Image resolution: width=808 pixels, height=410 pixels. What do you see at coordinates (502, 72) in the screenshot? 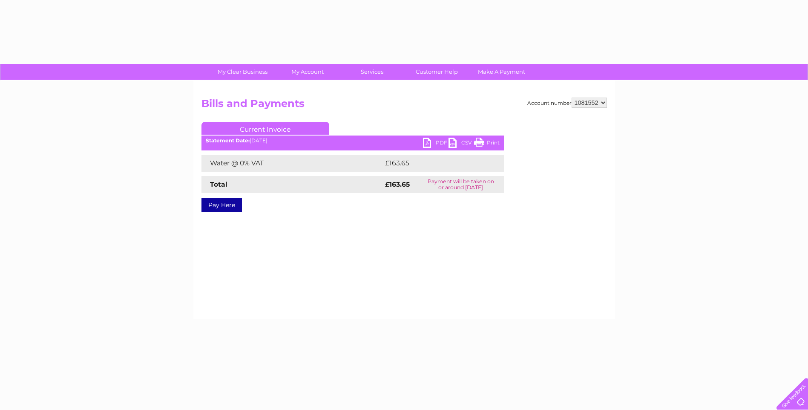
I see `a: Make A Payment` at bounding box center [502, 72].